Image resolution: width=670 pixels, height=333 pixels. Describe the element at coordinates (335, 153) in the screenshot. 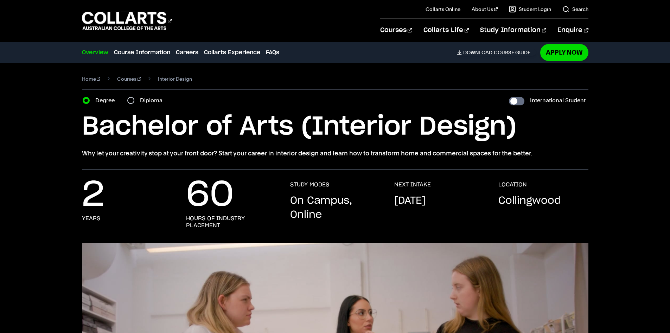

I see `p: Why let your creativity stop at your front door? Start your career in interior design and learn h...` at that location.